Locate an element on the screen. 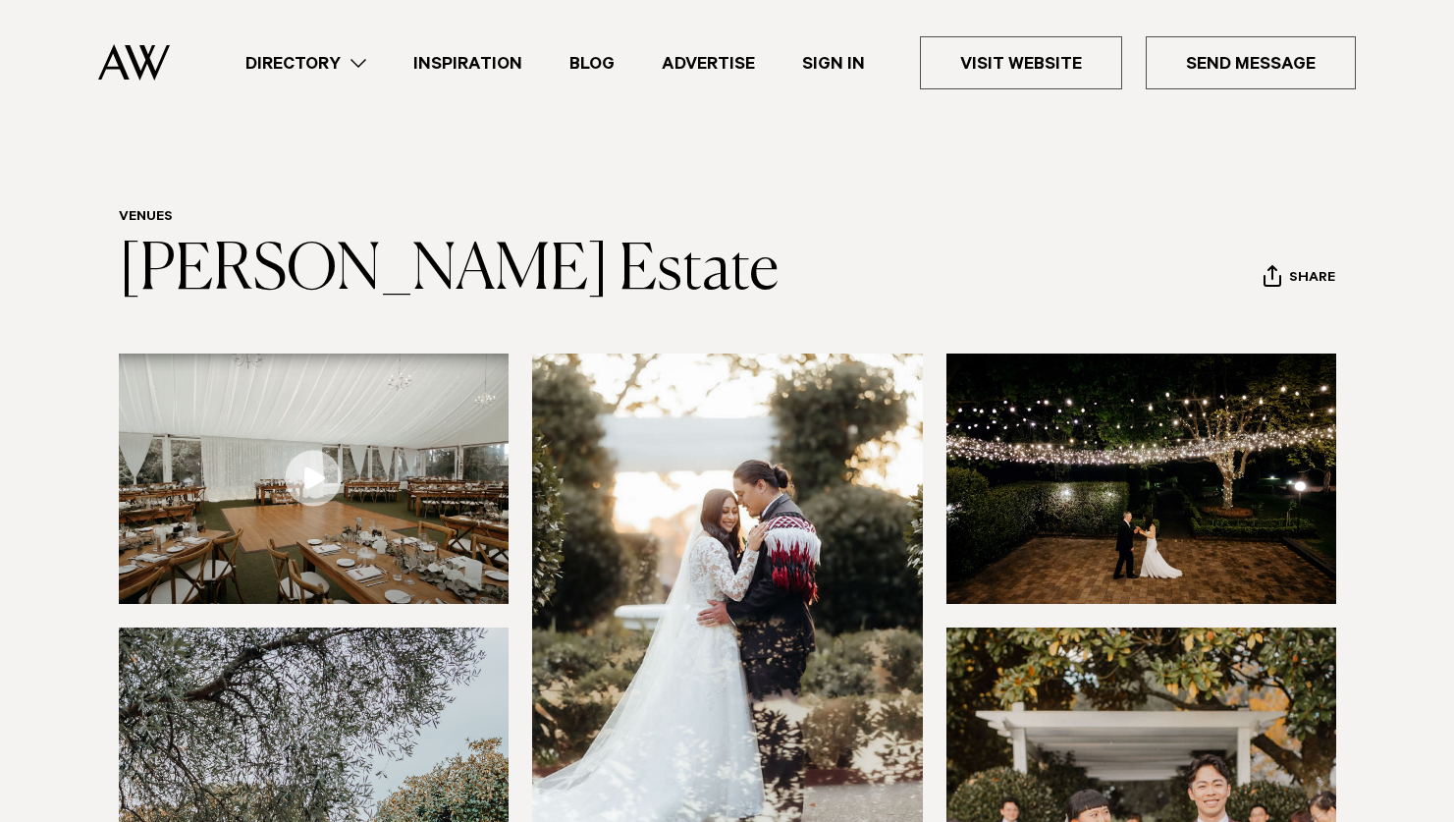 The height and width of the screenshot is (822, 1454). button: Share is located at coordinates (1299, 279).